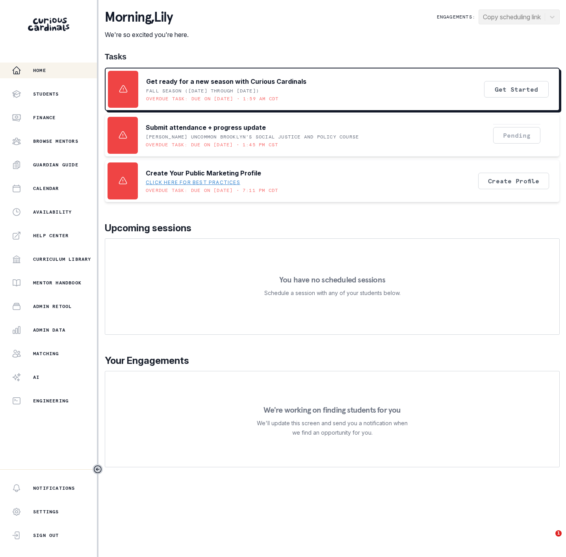  What do you see at coordinates (98, 470) in the screenshot?
I see `button: Toggle sidebar` at bounding box center [98, 470].